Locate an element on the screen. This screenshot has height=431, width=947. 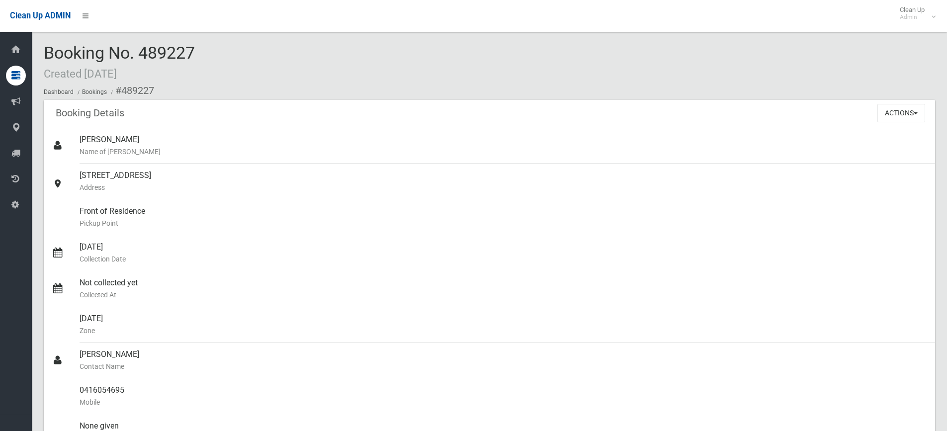
span: Clean Up is located at coordinates (915, 13).